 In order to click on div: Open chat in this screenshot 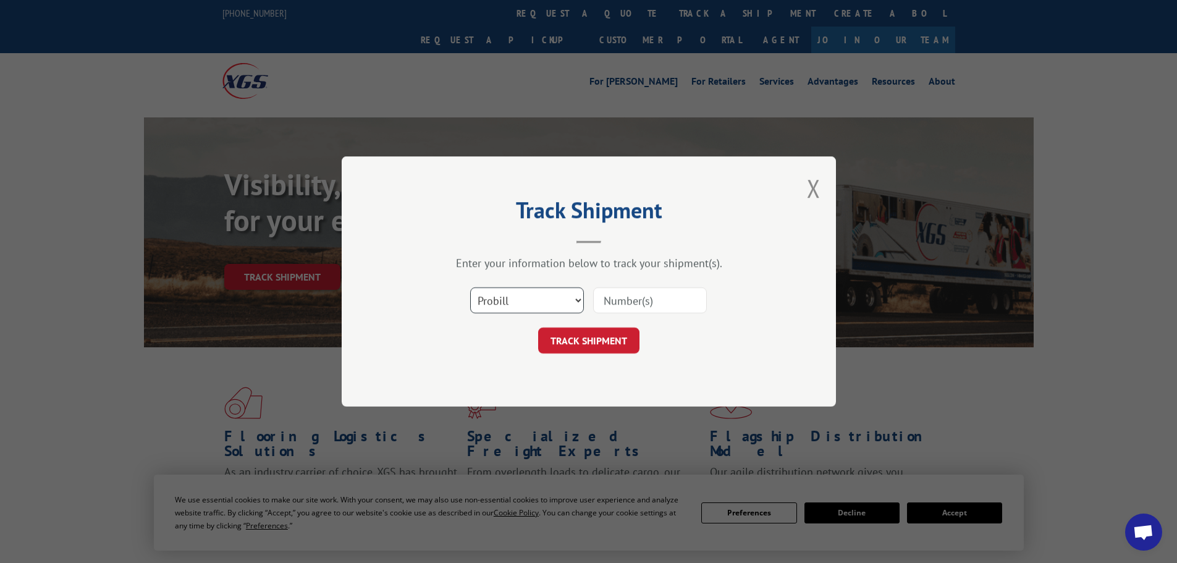, I will do `click(1144, 532)`.